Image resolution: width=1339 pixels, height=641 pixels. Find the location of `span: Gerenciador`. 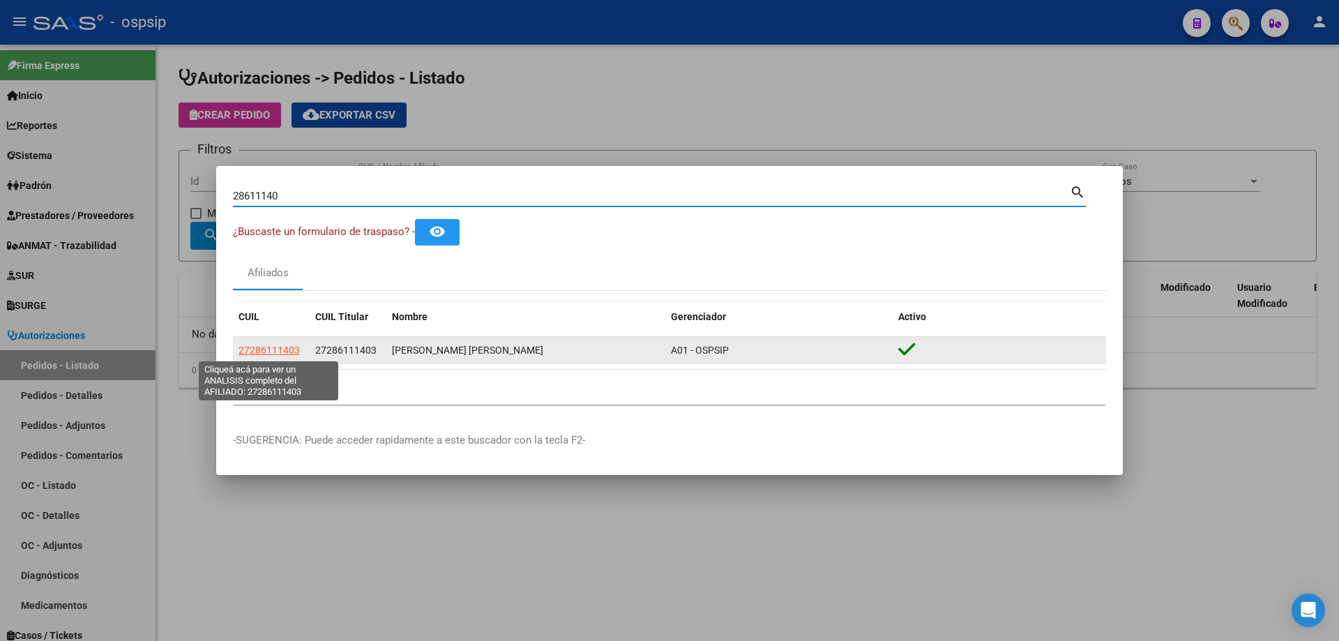

span: Gerenciador is located at coordinates (698, 317).